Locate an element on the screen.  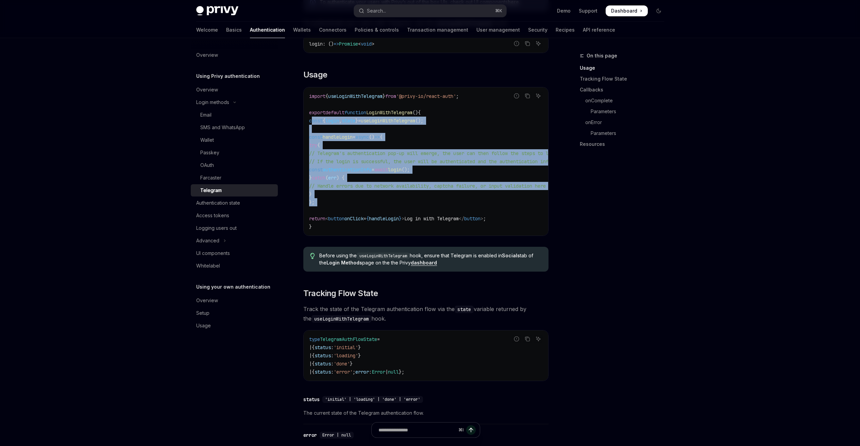
span: authenticationInfo is located at coordinates (347, 170).